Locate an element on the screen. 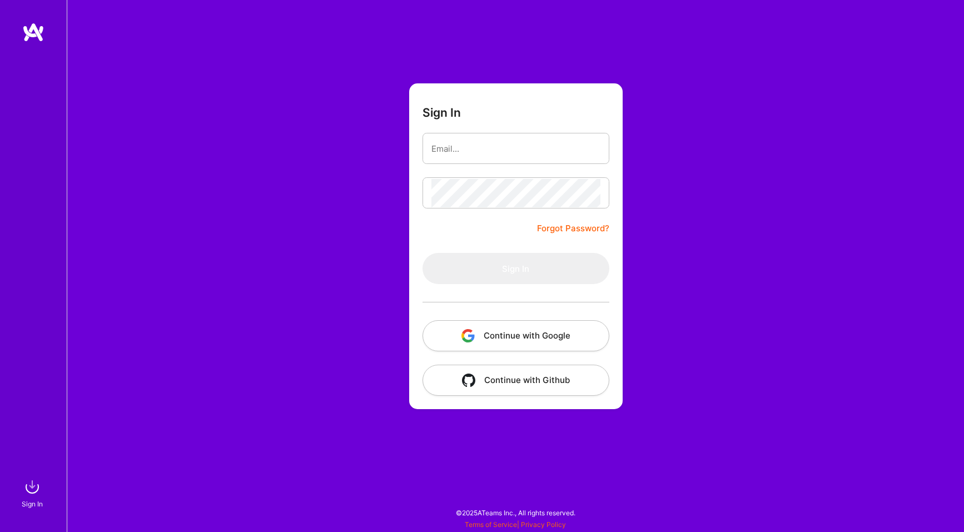 The height and width of the screenshot is (532, 964). input: Email... is located at coordinates (516, 148).